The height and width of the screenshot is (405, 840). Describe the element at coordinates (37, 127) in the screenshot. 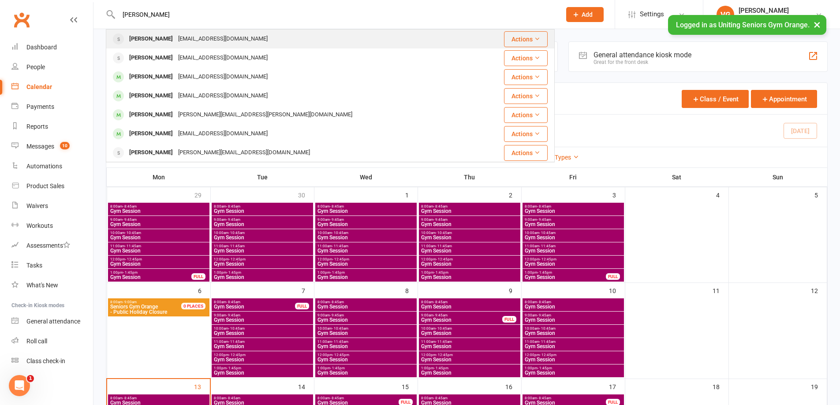

I see `div: Reports` at that location.